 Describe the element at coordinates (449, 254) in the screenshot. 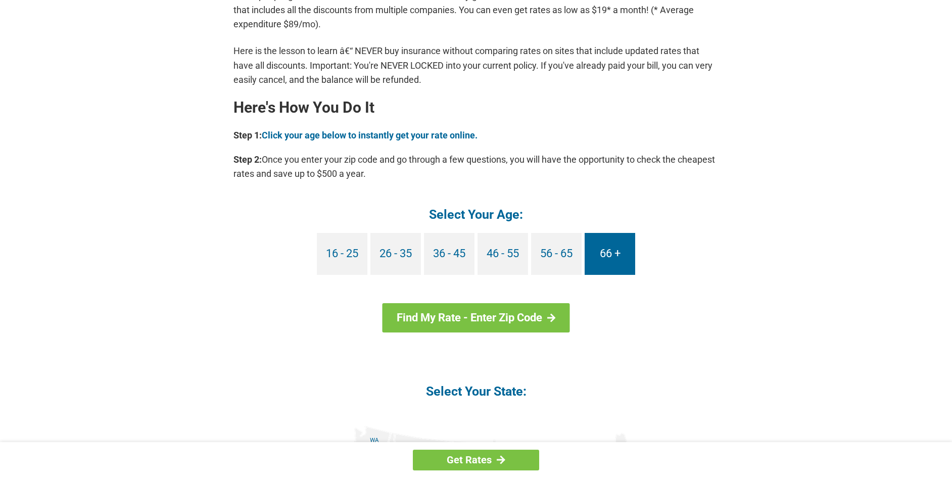

I see `a: 36 - 45` at that location.